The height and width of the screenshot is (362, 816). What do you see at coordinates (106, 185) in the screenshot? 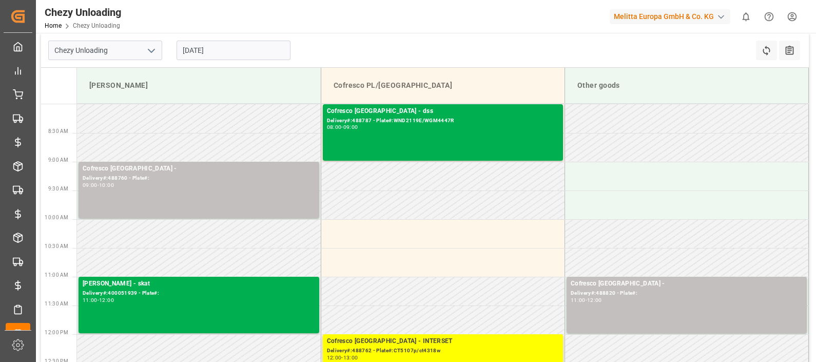
I see `div: 10:00` at bounding box center [106, 185].